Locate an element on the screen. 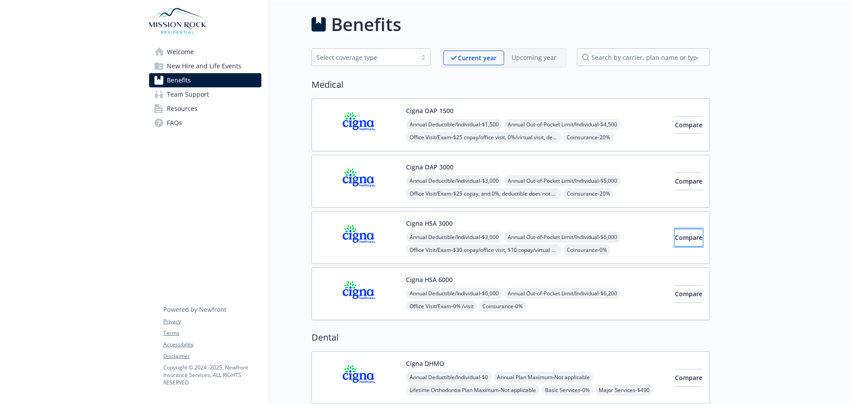 The height and width of the screenshot is (404, 852). span: Resources is located at coordinates (182, 109).